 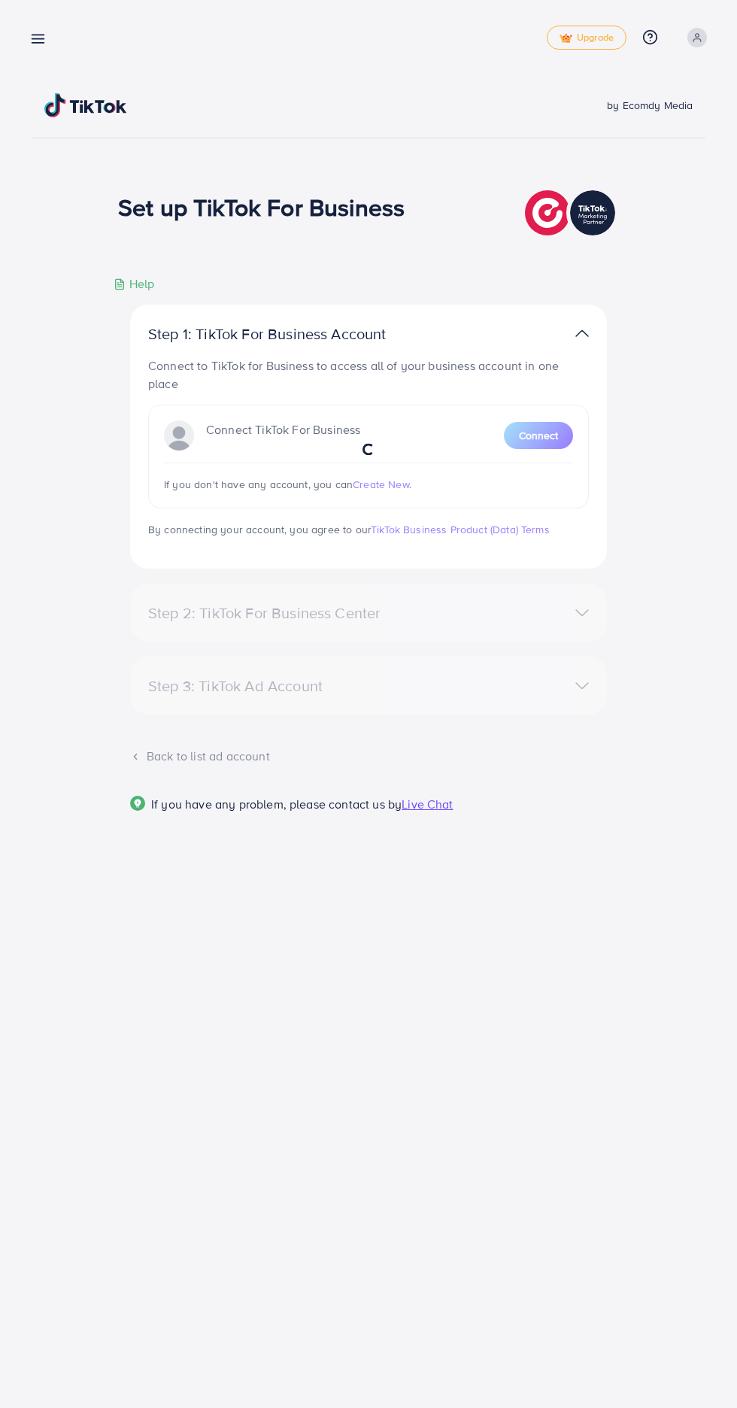 I want to click on img: tick, so click(x=565, y=38).